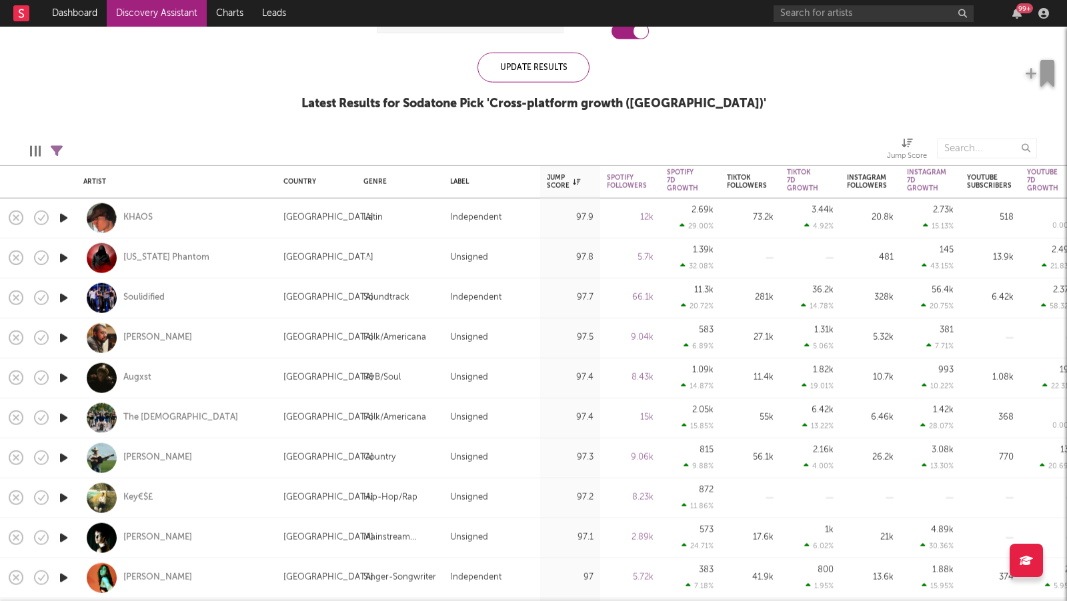 The height and width of the screenshot is (601, 1067). What do you see at coordinates (990, 458) in the screenshot?
I see `div: 770` at bounding box center [990, 458].